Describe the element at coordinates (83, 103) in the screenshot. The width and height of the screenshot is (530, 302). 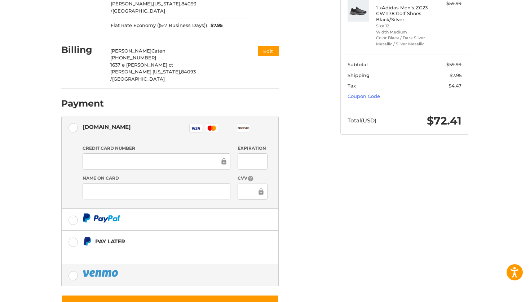
I see `h2: Payment` at that location.